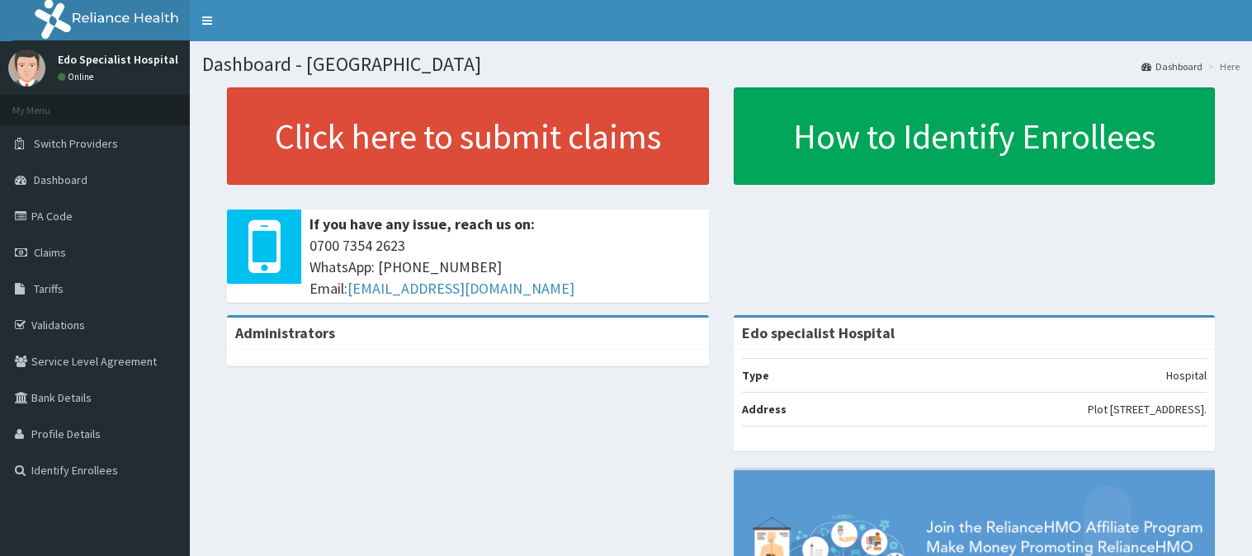  What do you see at coordinates (78, 77) in the screenshot?
I see `a: Online` at bounding box center [78, 77].